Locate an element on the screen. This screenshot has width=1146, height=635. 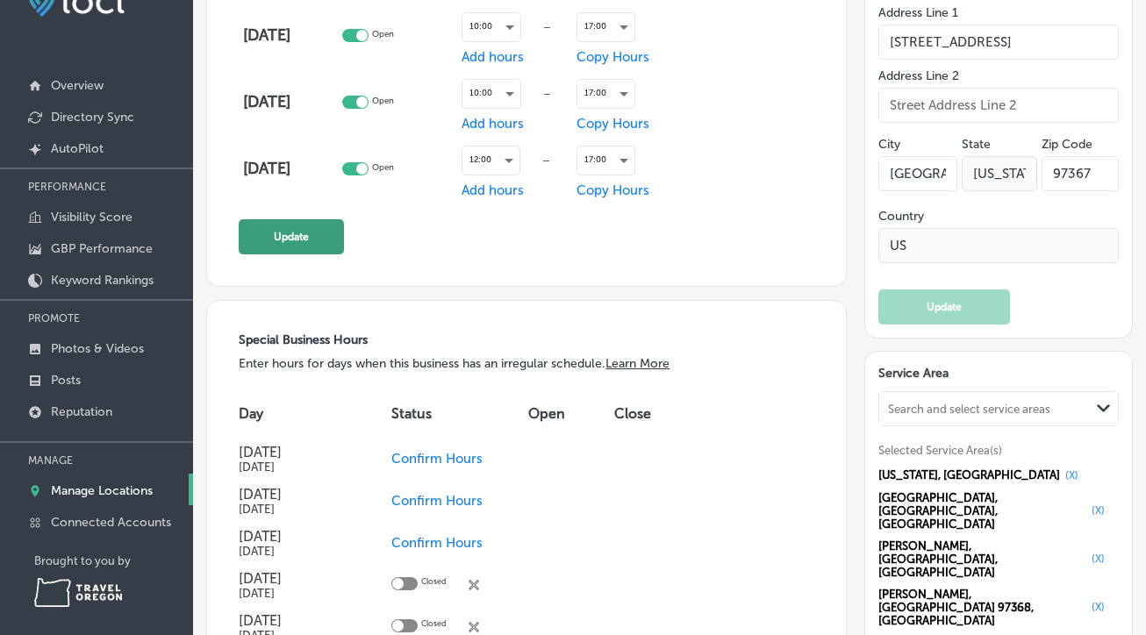
p: Visibility Score is located at coordinates (91, 217).